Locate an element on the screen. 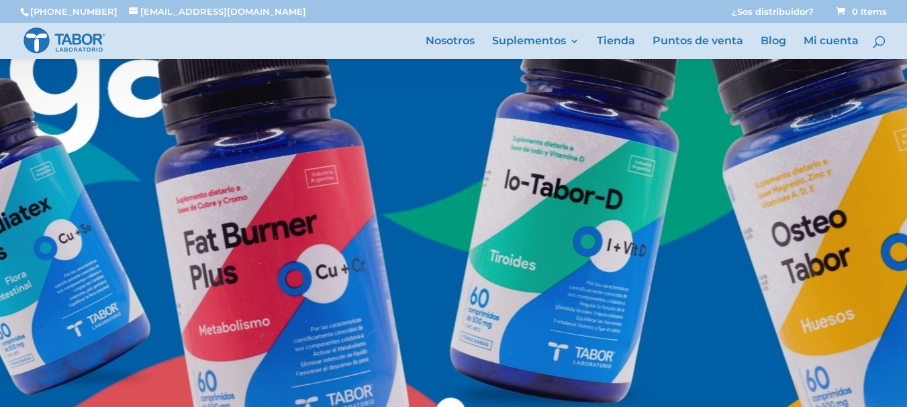 This screenshot has height=407, width=907. a: Puntos de venta is located at coordinates (697, 48).